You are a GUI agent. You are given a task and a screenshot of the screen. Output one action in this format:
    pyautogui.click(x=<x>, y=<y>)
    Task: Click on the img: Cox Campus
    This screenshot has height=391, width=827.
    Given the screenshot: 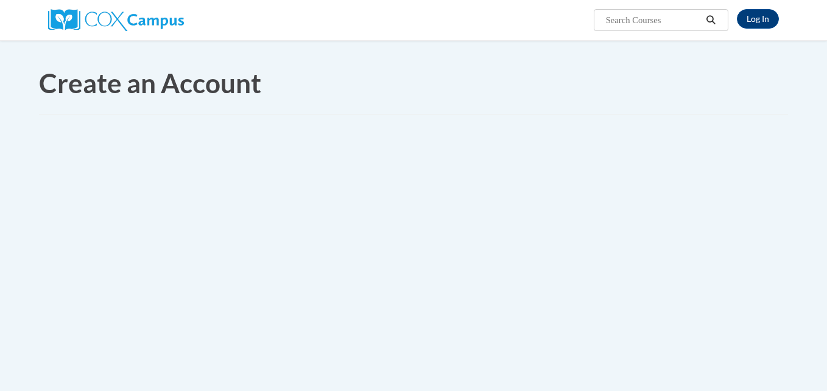 What is the action you would take?
    pyautogui.click(x=116, y=20)
    